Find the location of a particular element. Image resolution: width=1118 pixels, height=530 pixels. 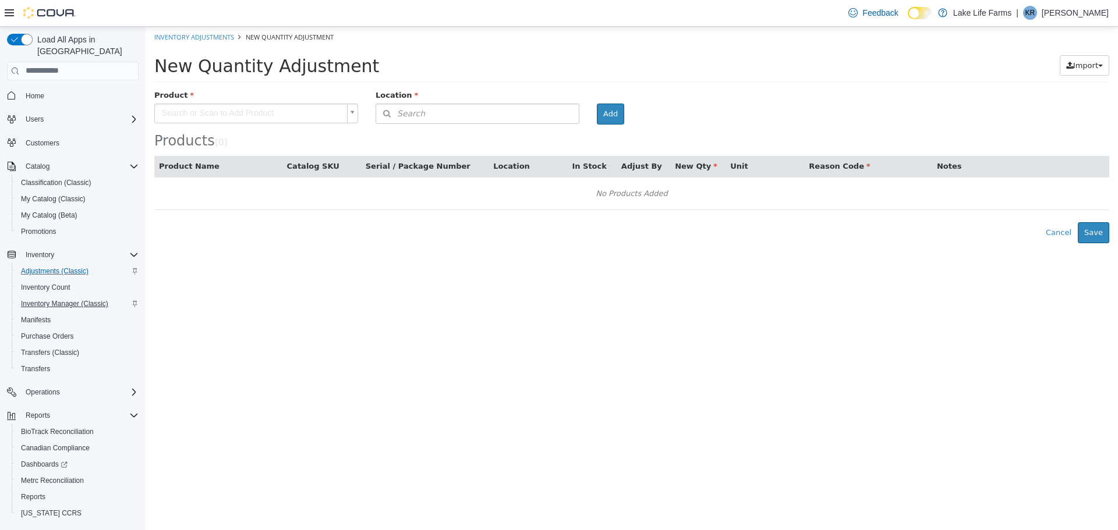

span: Product is located at coordinates (29, 68).